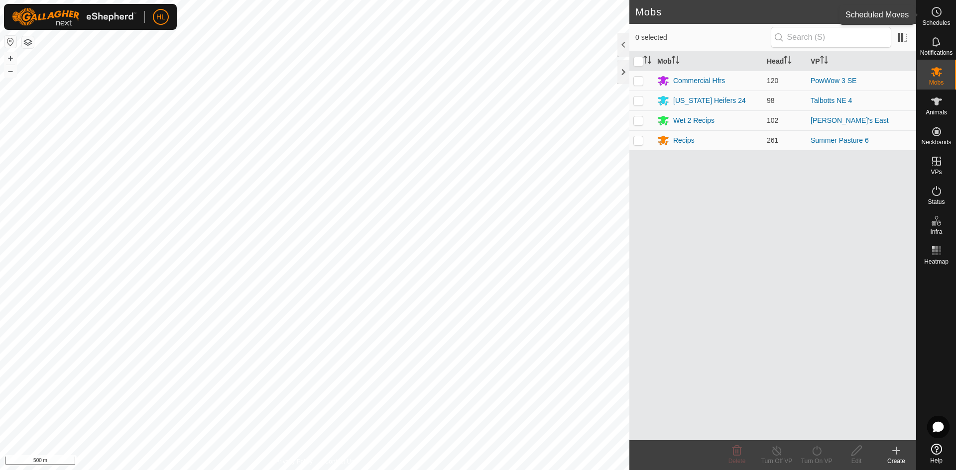 The width and height of the screenshot is (956, 470). I want to click on span: Notifications, so click(936, 53).